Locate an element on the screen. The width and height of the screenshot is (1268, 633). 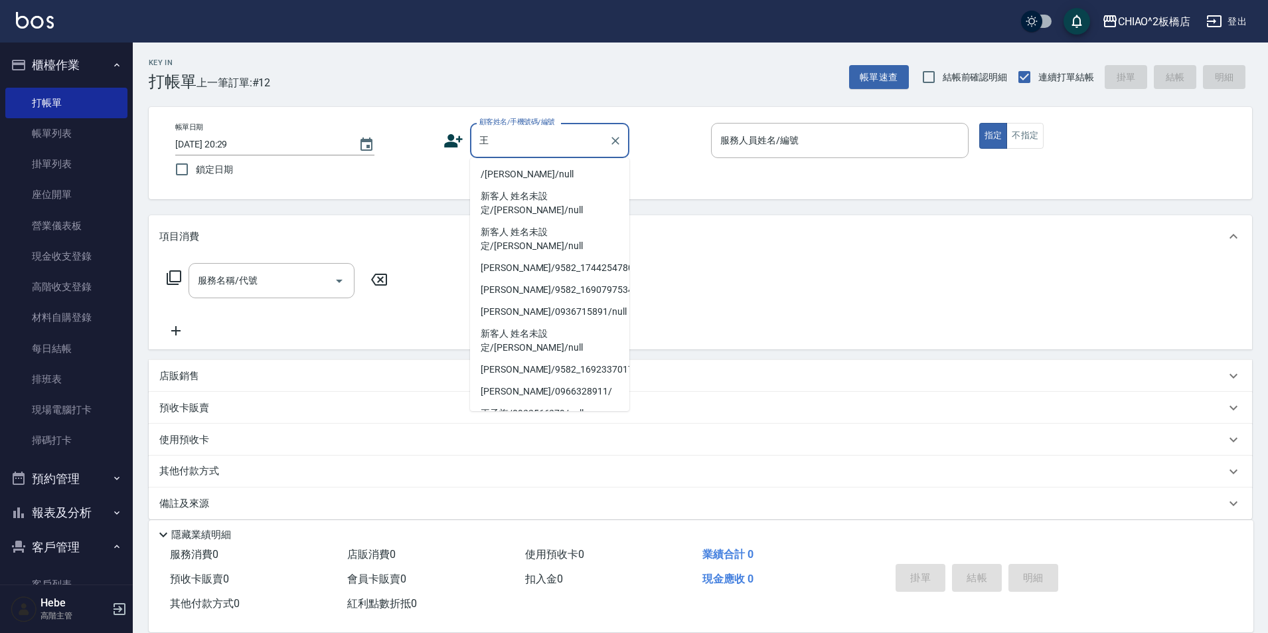
button: 櫃檯作業 is located at coordinates (66, 65).